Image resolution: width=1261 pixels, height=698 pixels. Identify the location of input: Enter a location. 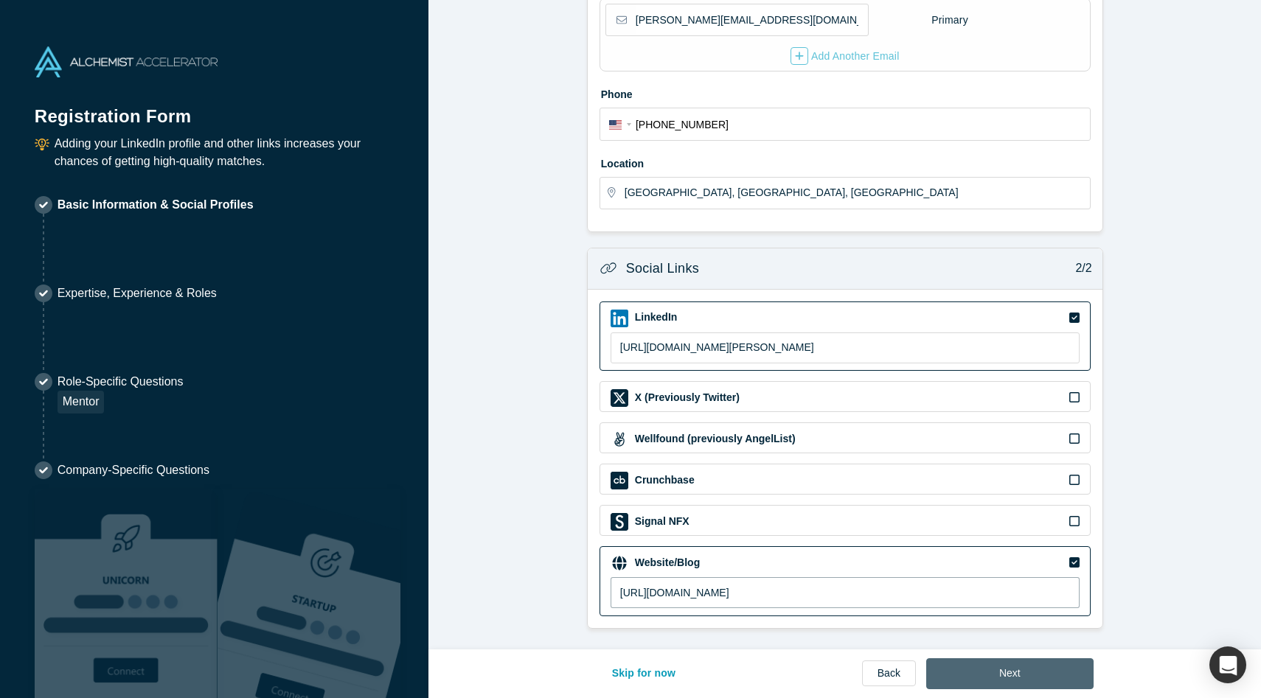
(857, 193).